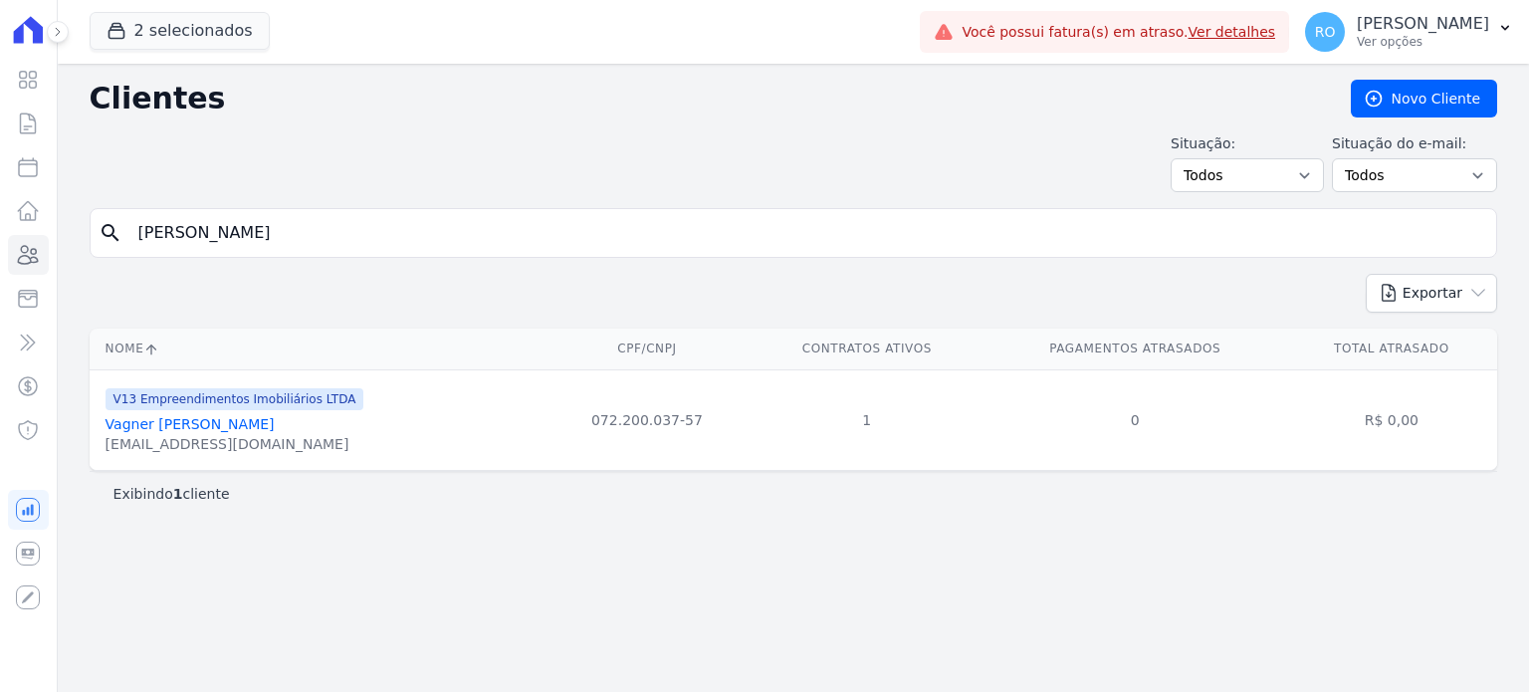 This screenshot has height=692, width=1529. What do you see at coordinates (704, 99) in the screenshot?
I see `h2: Clientes` at bounding box center [704, 99].